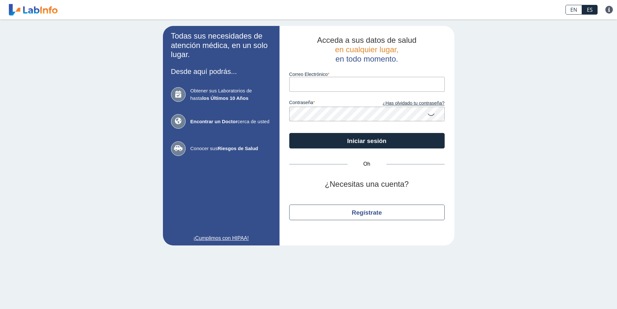 The width and height of the screenshot is (617, 309). I want to click on button: Regístrate, so click(367, 212).